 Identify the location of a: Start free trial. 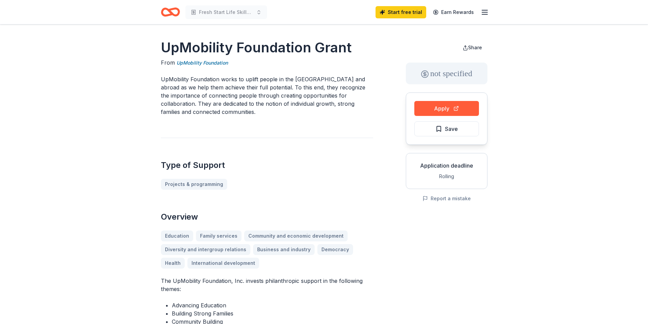
(401, 12).